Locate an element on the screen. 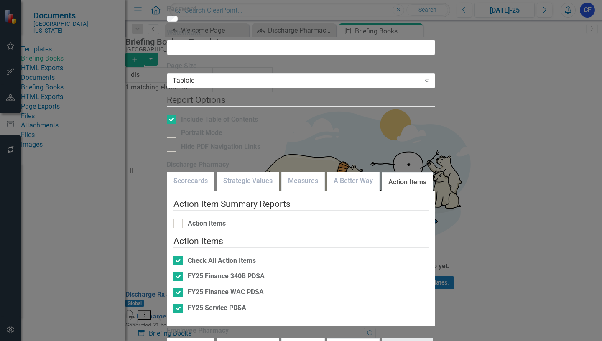 The image size is (602, 341). div: Hide PDF Navigation Links is located at coordinates (221, 147).